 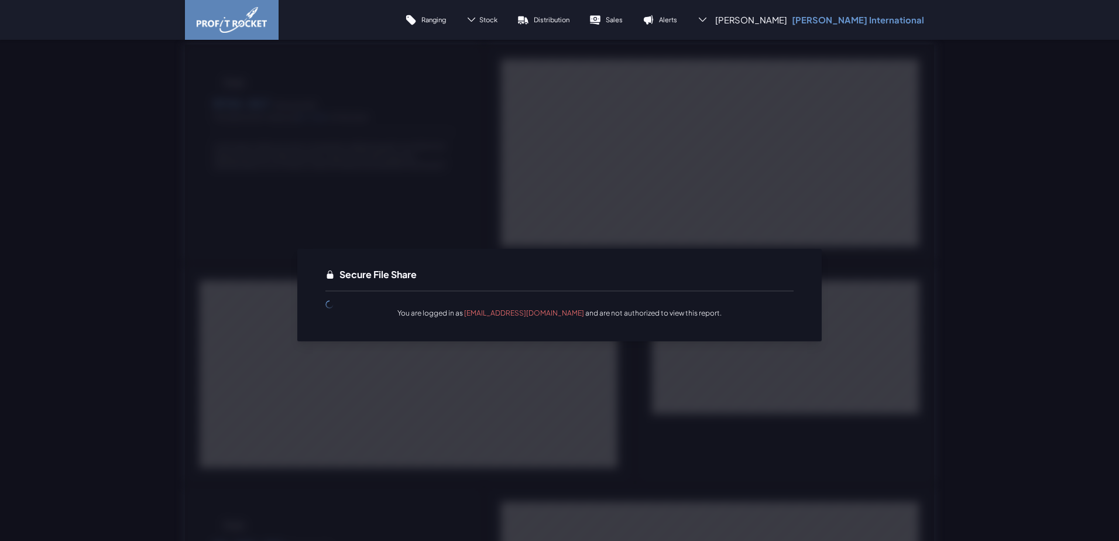 What do you see at coordinates (232, 20) in the screenshot?
I see `img: image` at bounding box center [232, 20].